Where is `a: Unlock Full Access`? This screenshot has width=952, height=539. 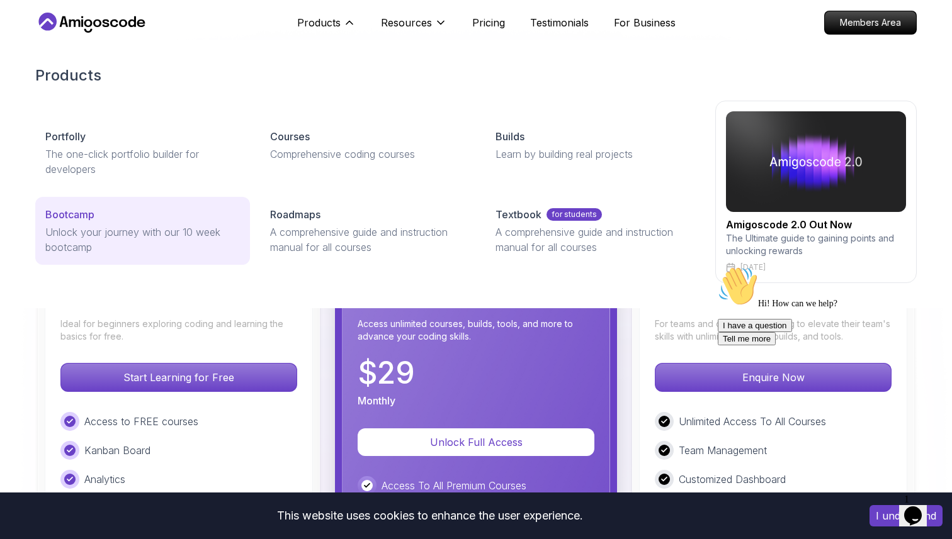
a: Unlock Full Access is located at coordinates (476, 442).